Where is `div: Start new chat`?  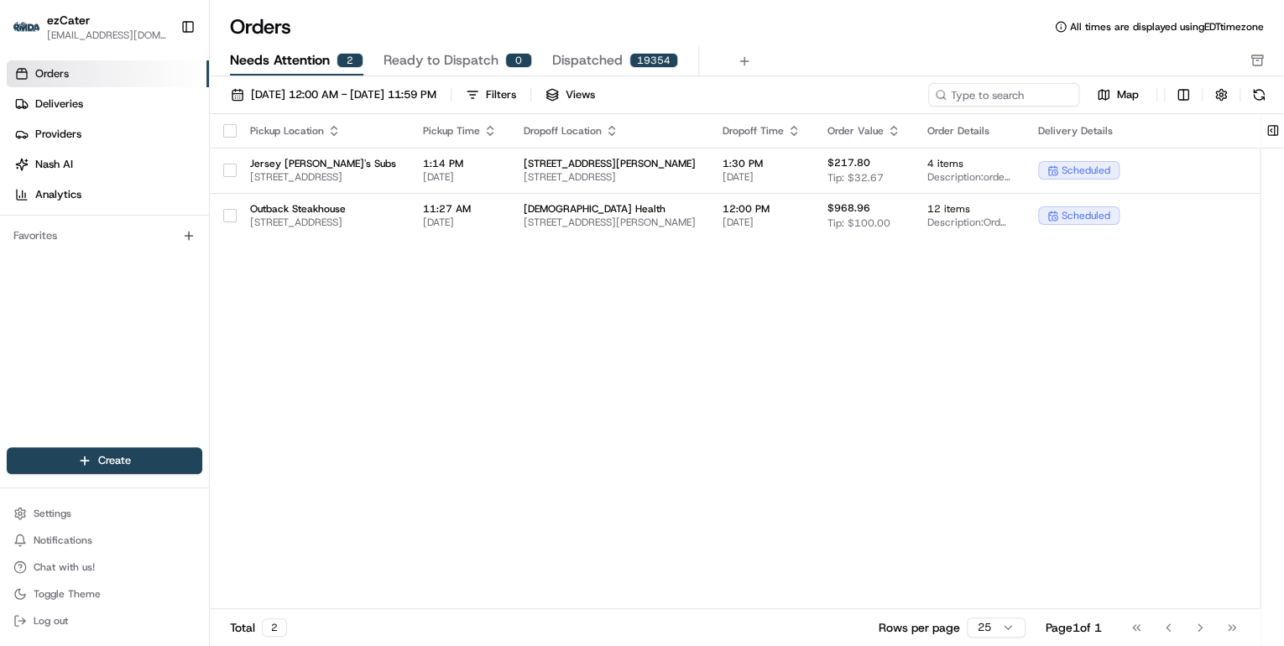 div: Start new chat is located at coordinates (166, 169).